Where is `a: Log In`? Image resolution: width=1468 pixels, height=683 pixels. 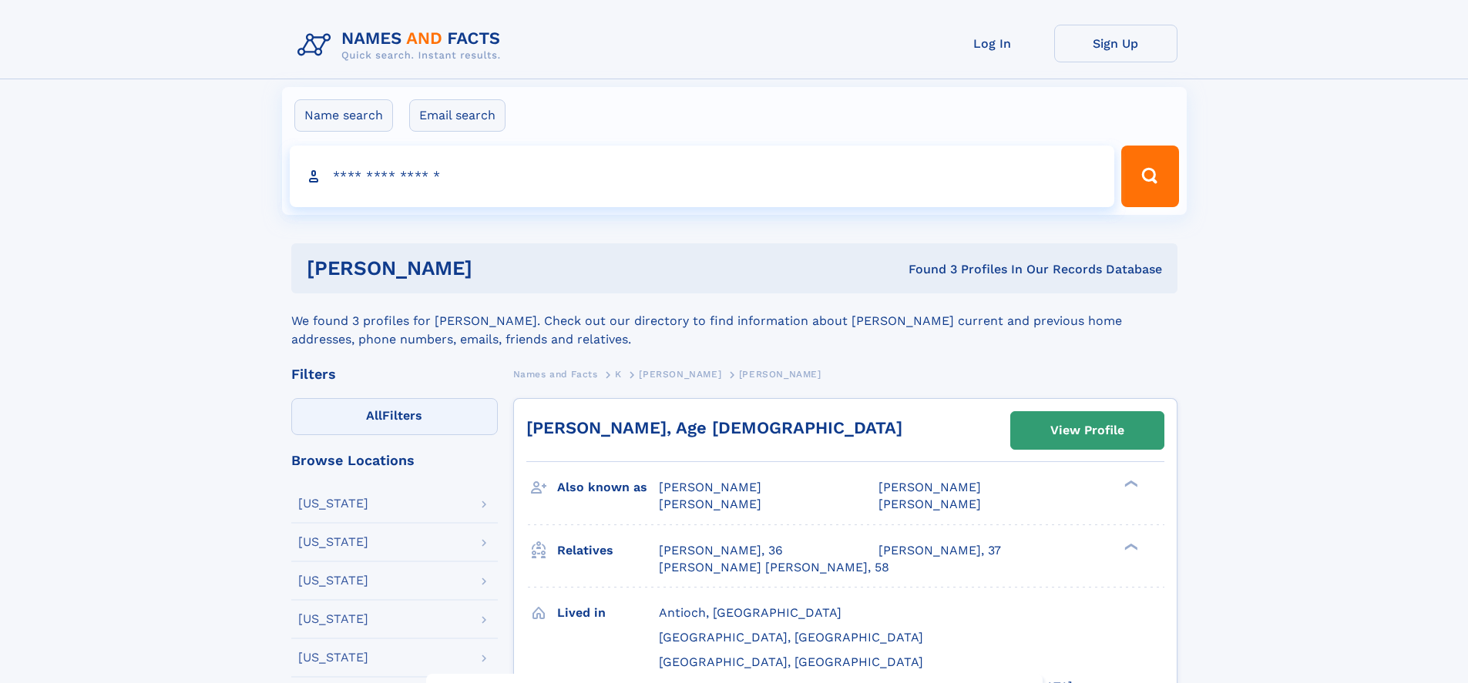
a: Log In is located at coordinates (992, 43).